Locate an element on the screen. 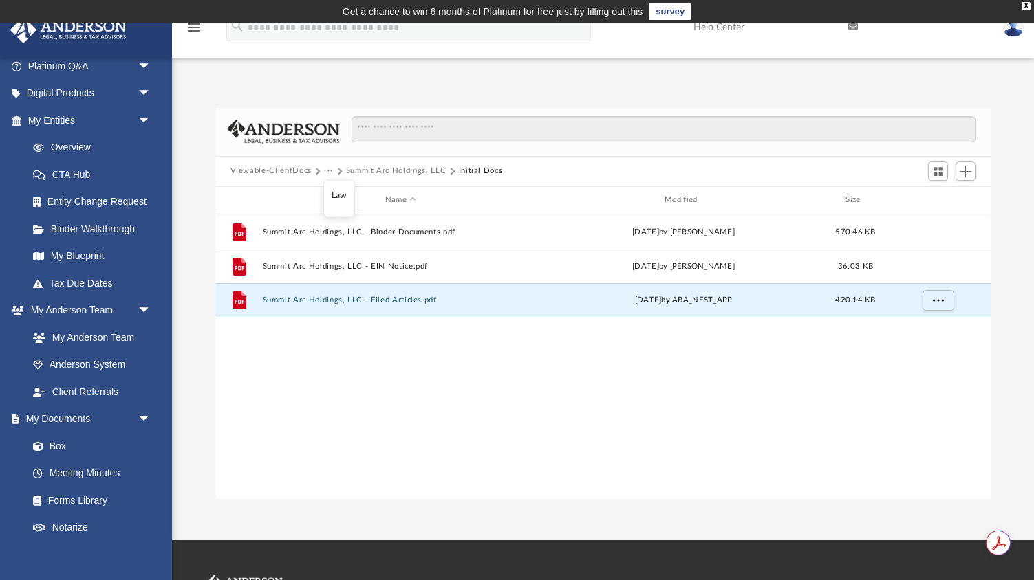 This screenshot has width=1034, height=580. a: Overview is located at coordinates (96, 148).